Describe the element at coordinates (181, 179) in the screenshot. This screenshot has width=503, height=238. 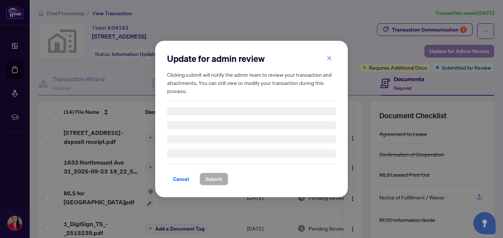
I see `button: Cancel` at that location.